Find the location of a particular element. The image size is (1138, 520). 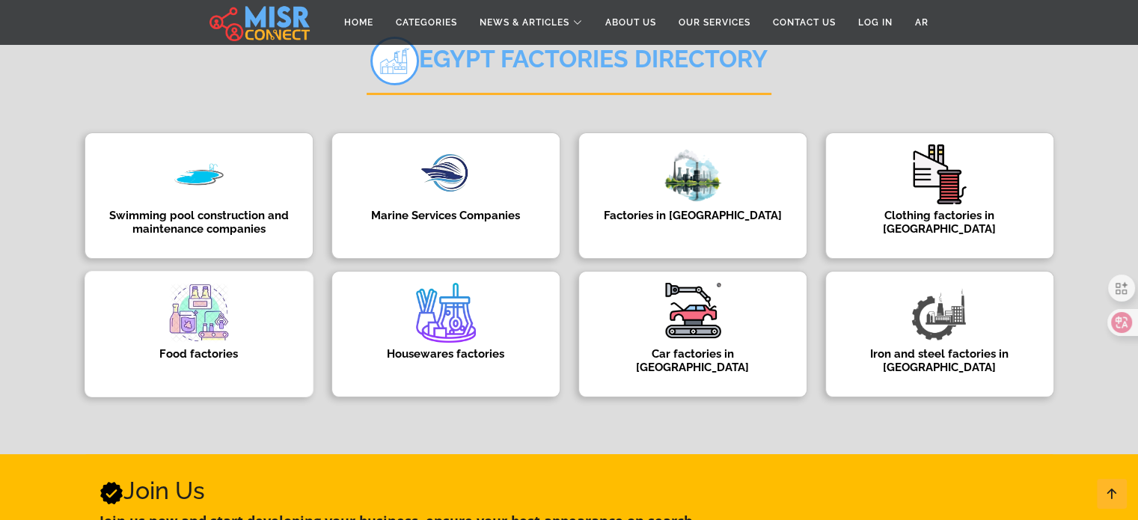

a: Categories is located at coordinates (427, 22).